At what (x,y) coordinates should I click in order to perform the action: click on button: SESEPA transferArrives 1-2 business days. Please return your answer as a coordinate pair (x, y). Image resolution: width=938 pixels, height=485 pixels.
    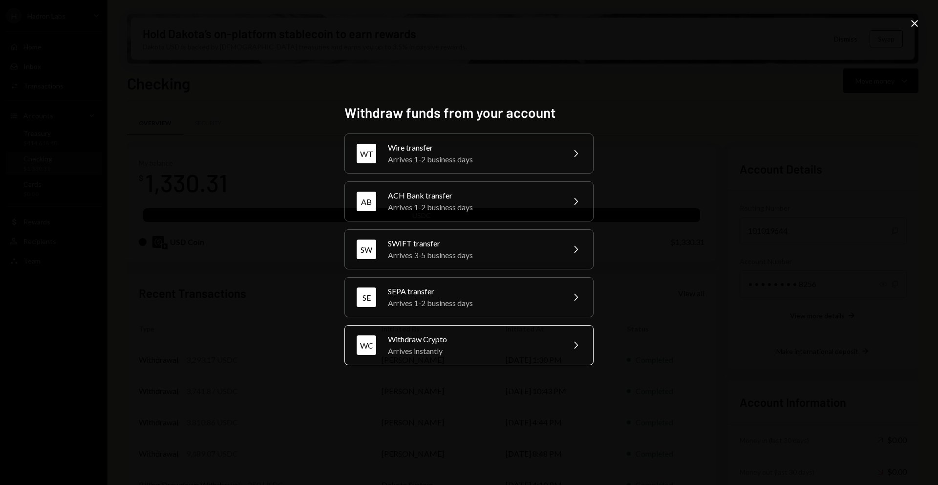
    Looking at the image, I should click on (469, 297).